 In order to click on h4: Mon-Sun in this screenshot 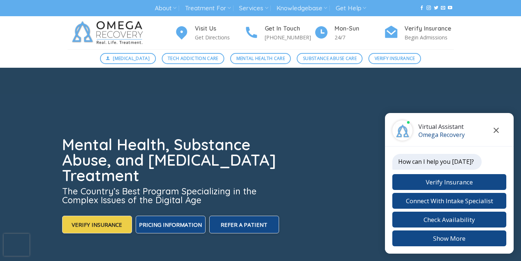, I will do `click(359, 29)`.